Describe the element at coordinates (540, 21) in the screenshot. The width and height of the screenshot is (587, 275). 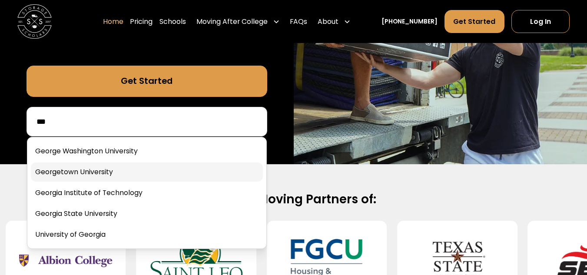
I see `a: Log In` at that location.